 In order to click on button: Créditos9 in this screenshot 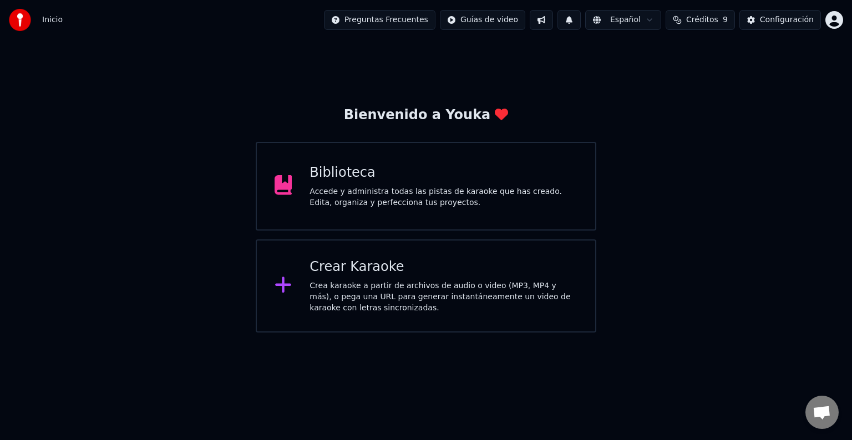, I will do `click(700, 20)`.